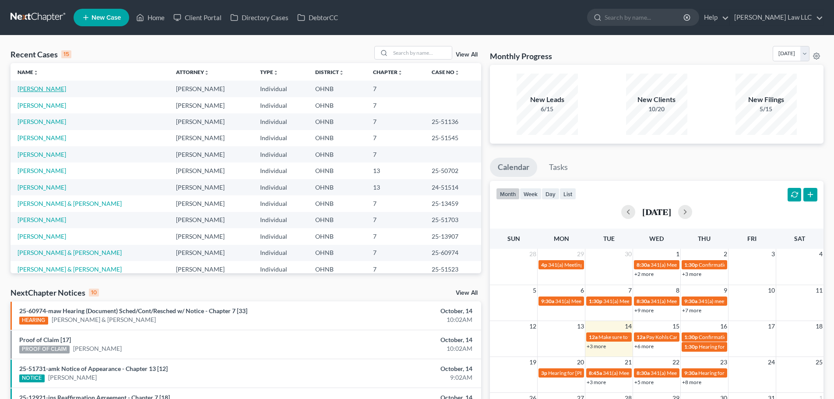 The width and height of the screenshot is (834, 399). What do you see at coordinates (544, 373) in the screenshot?
I see `span: 3p` at bounding box center [544, 373].